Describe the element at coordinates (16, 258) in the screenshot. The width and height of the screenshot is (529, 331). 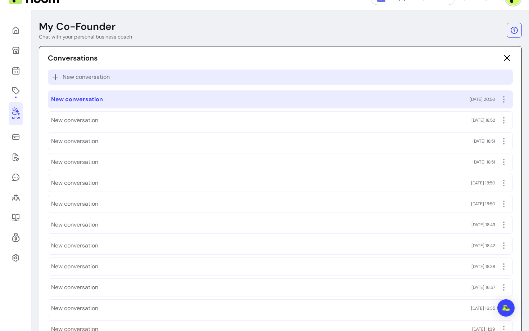
I see `a: Settings` at that location.